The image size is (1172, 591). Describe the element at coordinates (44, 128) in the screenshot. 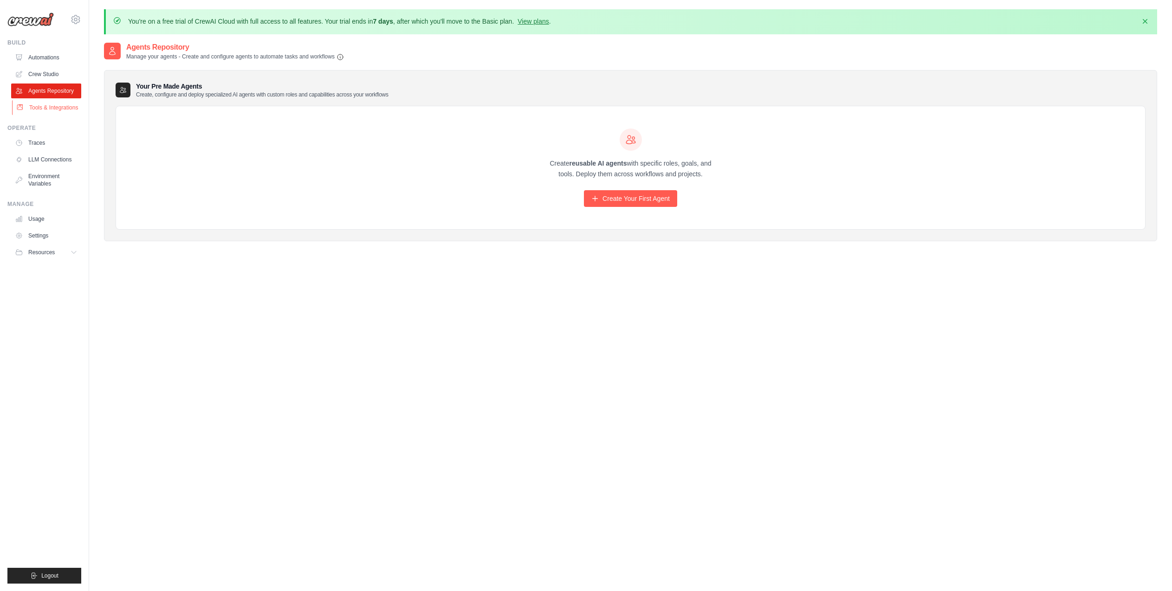

I see `div: Operate` at that location.